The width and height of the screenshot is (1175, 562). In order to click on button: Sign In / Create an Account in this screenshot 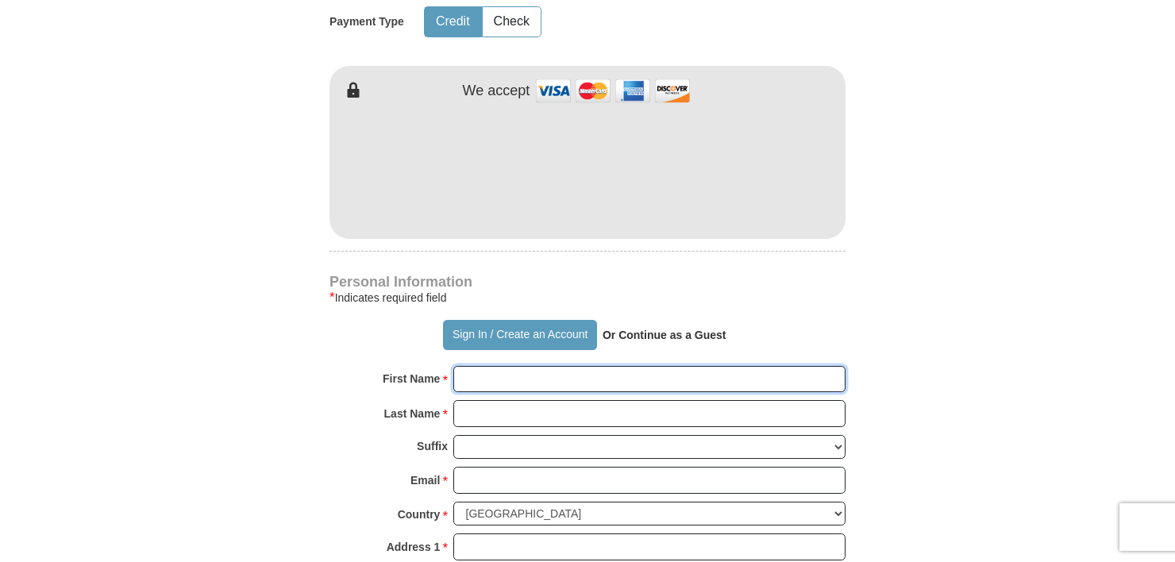, I will do `click(519, 335)`.